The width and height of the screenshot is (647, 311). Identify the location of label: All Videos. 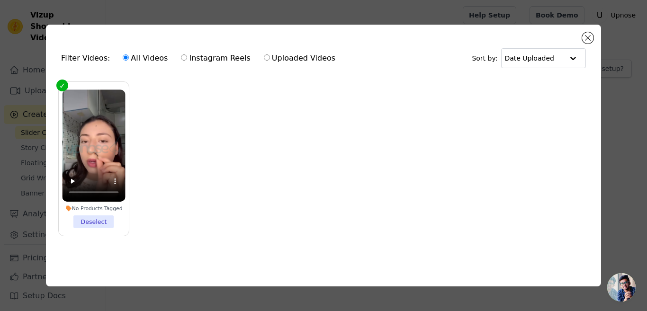
(145, 58).